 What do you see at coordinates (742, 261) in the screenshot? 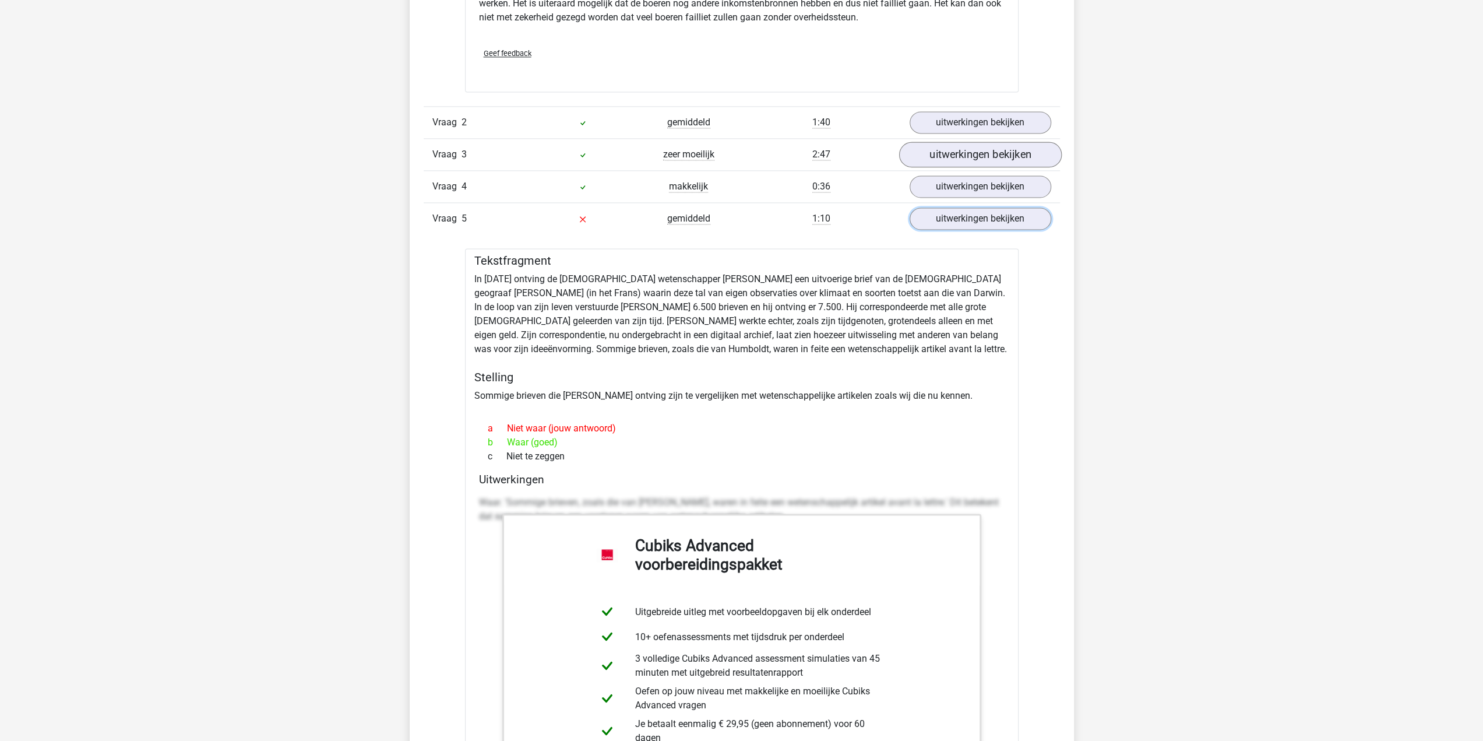
I see `h5: Tekstfragment` at bounding box center [742, 261].